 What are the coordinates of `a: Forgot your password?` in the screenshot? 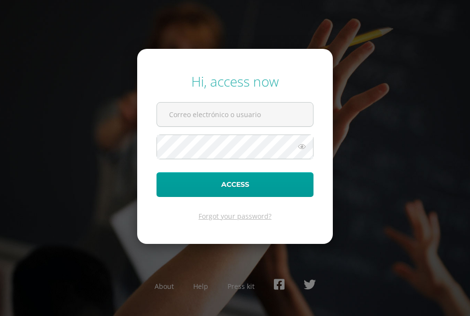 It's located at (235, 216).